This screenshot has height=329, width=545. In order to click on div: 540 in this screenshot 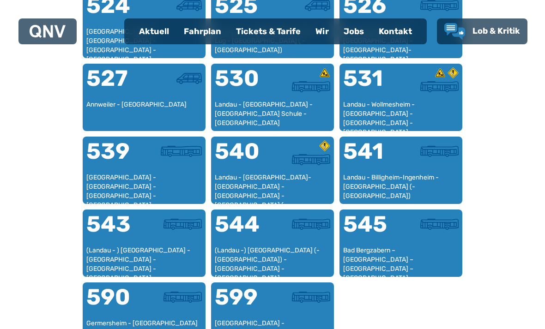, I will do `click(243, 157)`.